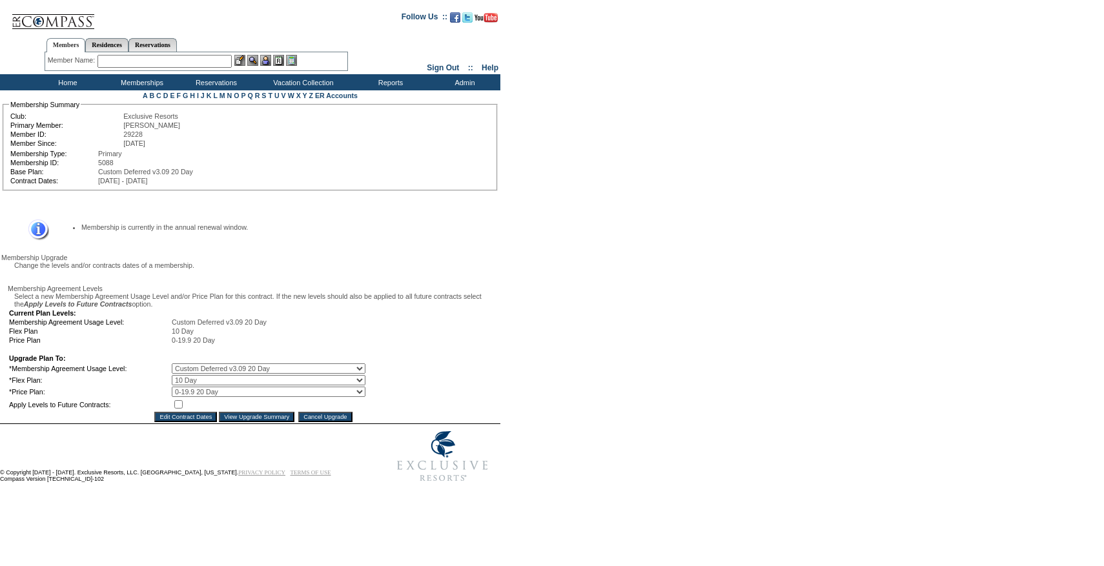 The image size is (1104, 566). Describe the element at coordinates (107, 45) in the screenshot. I see `a: Residences` at that location.